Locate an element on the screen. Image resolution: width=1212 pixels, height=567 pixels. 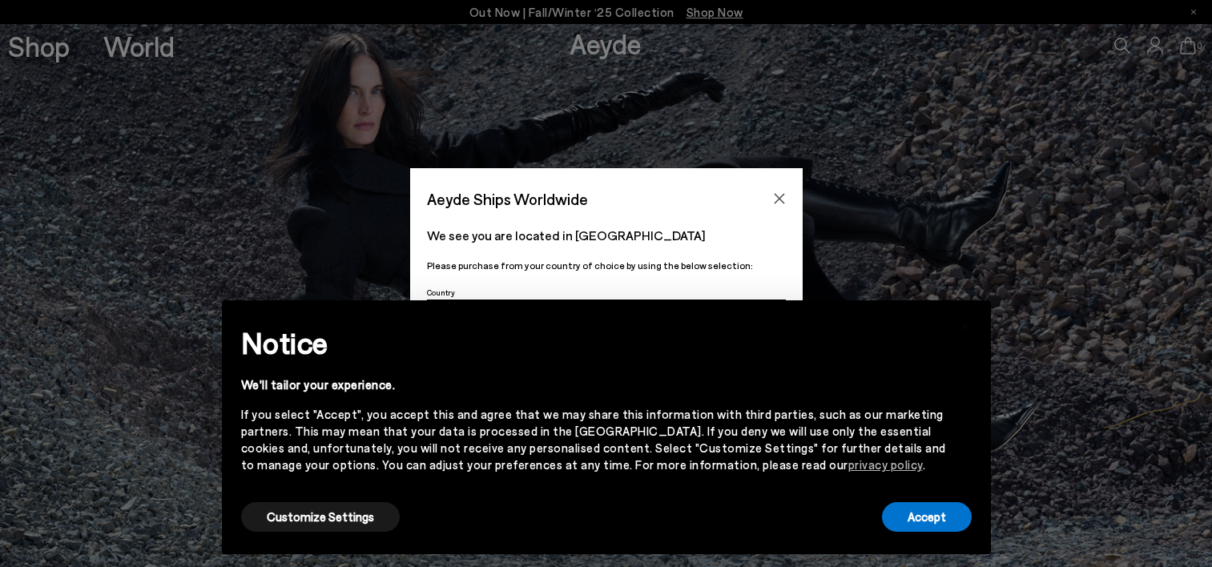
button: Customize Settings is located at coordinates (320, 517).